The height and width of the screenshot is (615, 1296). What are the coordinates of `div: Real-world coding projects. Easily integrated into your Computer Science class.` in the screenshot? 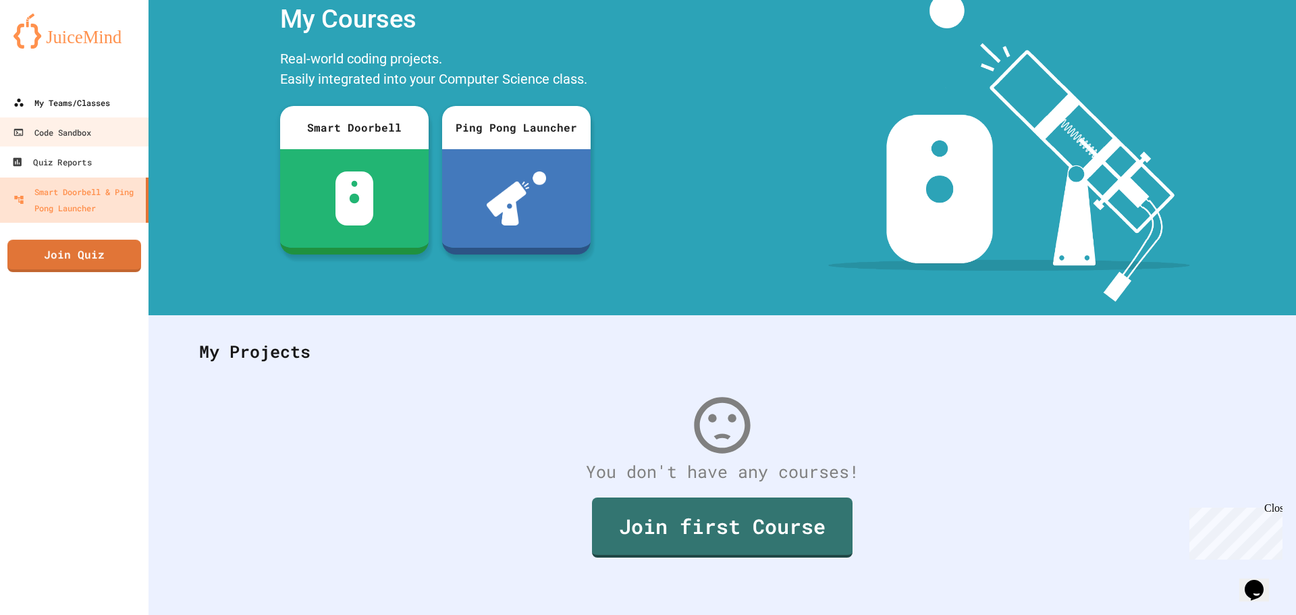 It's located at (435, 70).